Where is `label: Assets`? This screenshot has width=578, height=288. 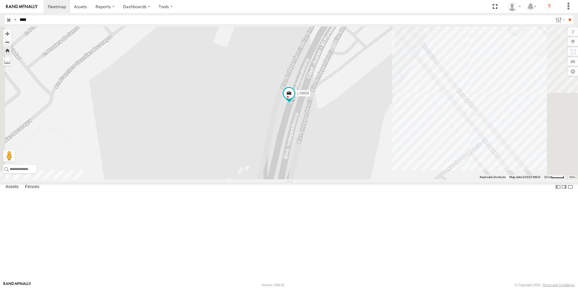 label: Assets is located at coordinates (12, 187).